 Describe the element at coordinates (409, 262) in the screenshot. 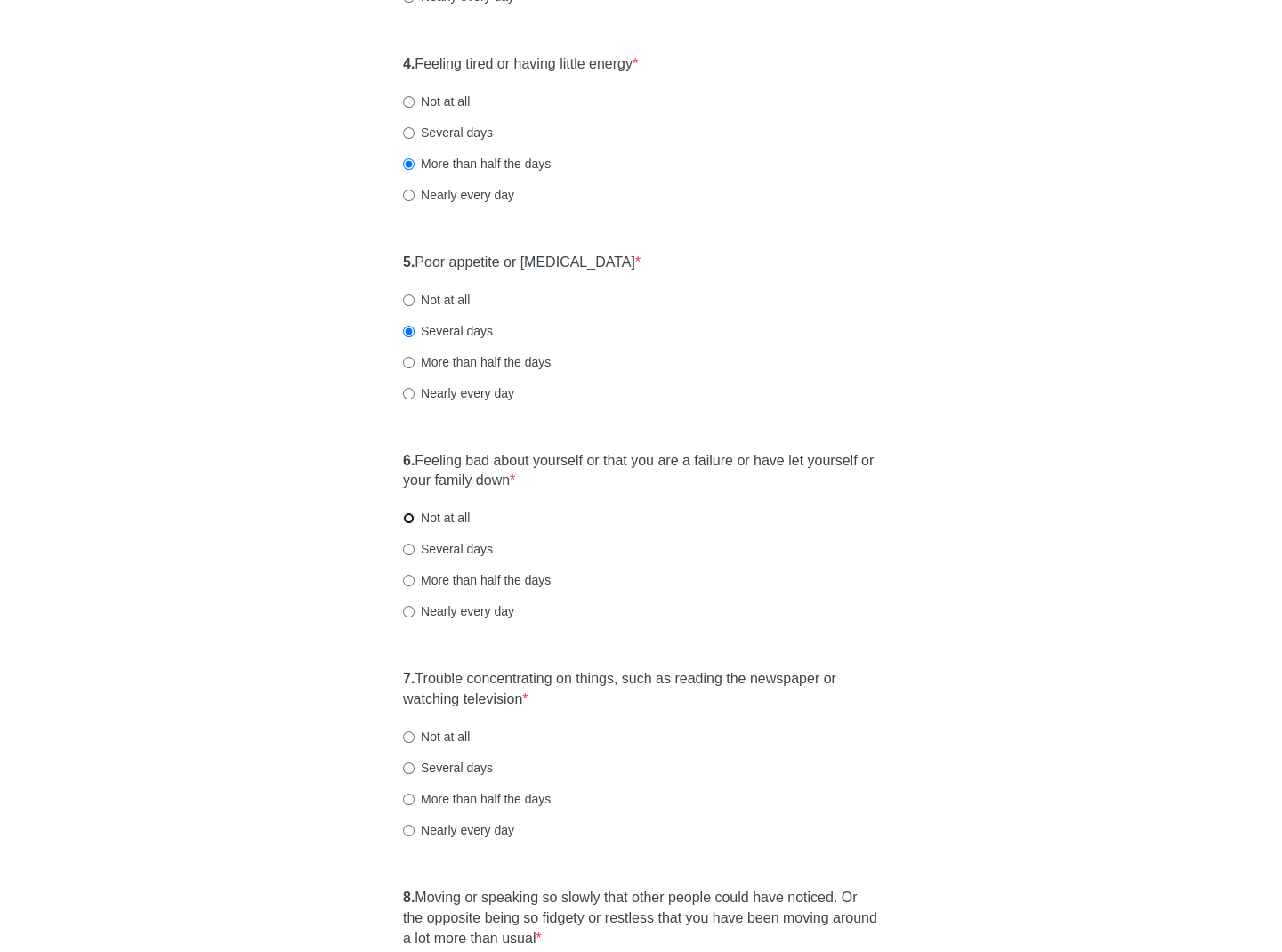

I see `strong: 5.` at that location.